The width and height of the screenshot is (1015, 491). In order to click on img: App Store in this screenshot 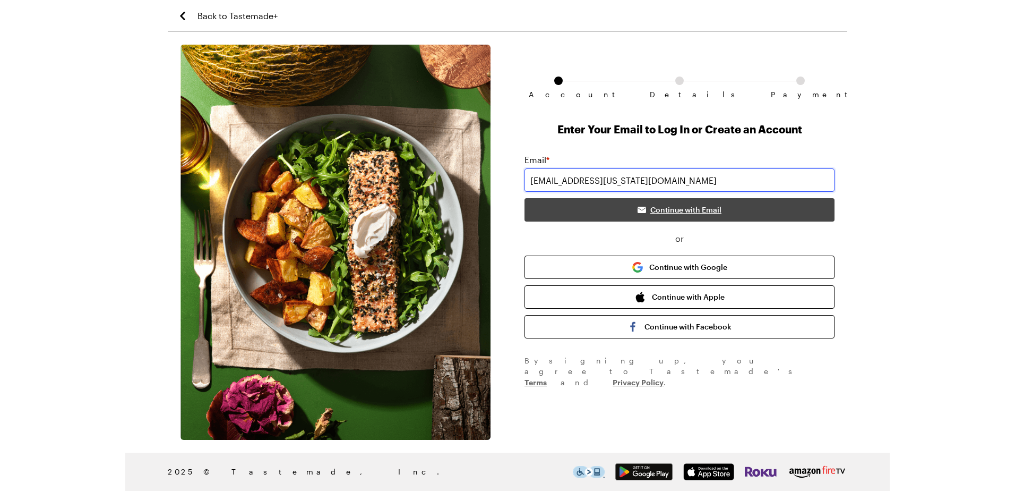, I will do `click(709, 472)`.